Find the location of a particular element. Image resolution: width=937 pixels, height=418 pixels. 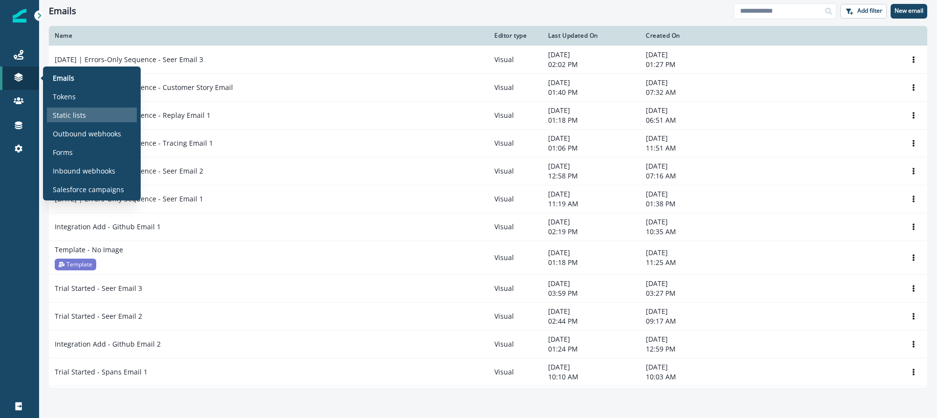

div: Created On is located at coordinates (689, 36).